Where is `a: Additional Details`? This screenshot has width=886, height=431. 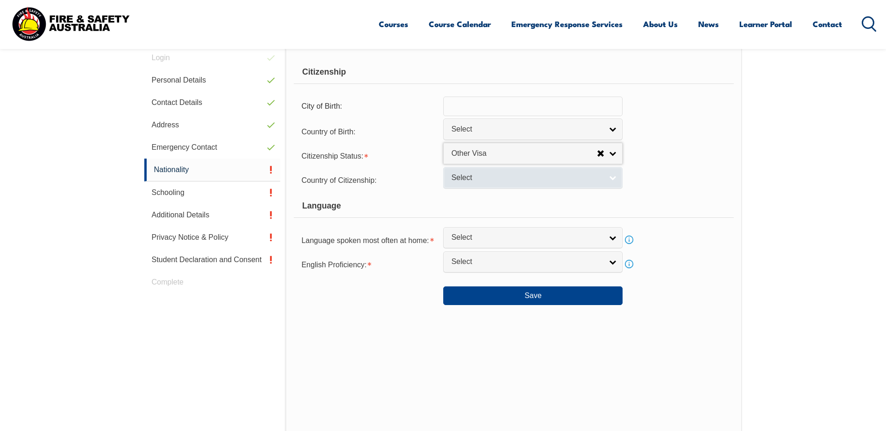 a: Additional Details is located at coordinates (212, 215).